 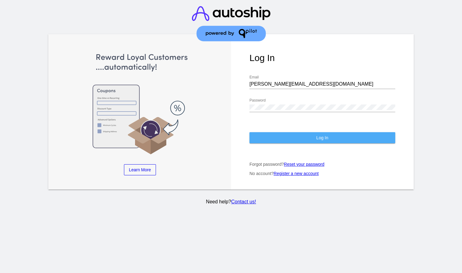 What do you see at coordinates (323, 58) in the screenshot?
I see `h1: Log In` at bounding box center [323, 58].